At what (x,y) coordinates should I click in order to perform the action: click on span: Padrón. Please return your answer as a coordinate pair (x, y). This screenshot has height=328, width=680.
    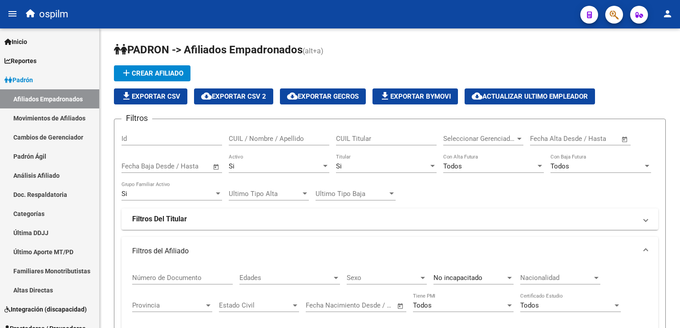
    Looking at the image, I should click on (19, 80).